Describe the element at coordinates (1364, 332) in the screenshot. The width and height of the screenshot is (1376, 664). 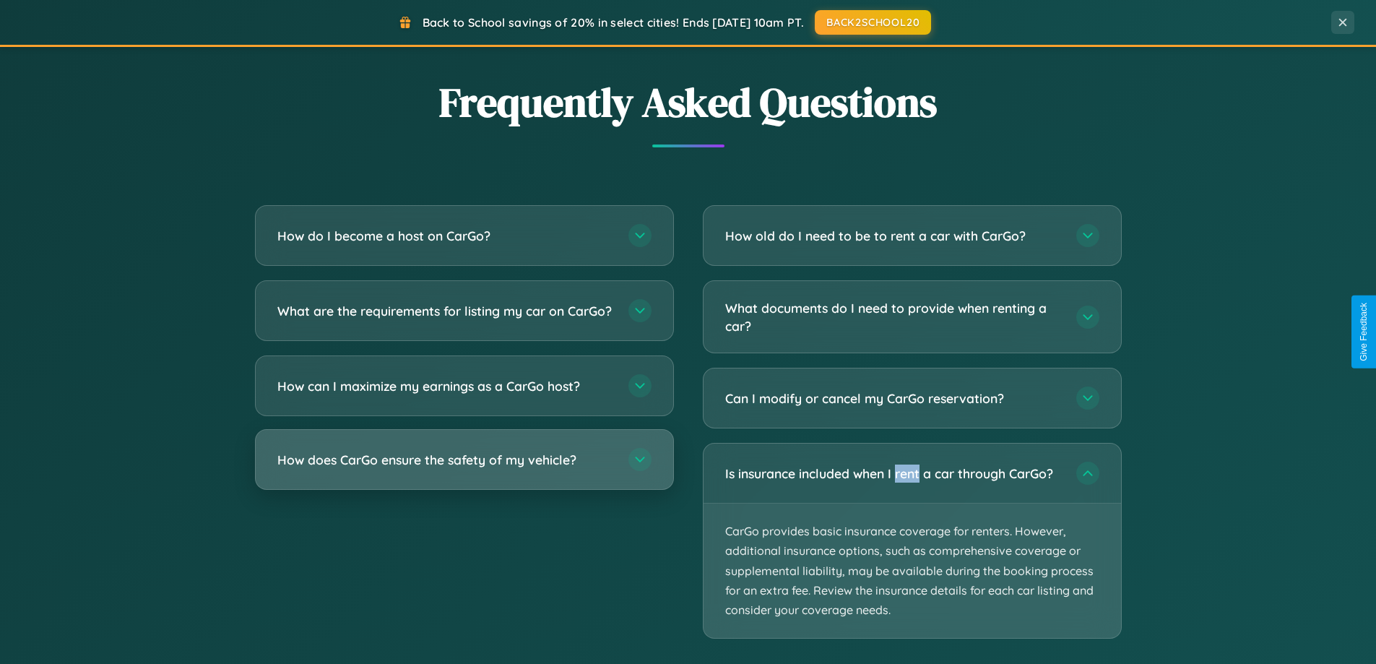
I see `div: Give Feedback` at that location.